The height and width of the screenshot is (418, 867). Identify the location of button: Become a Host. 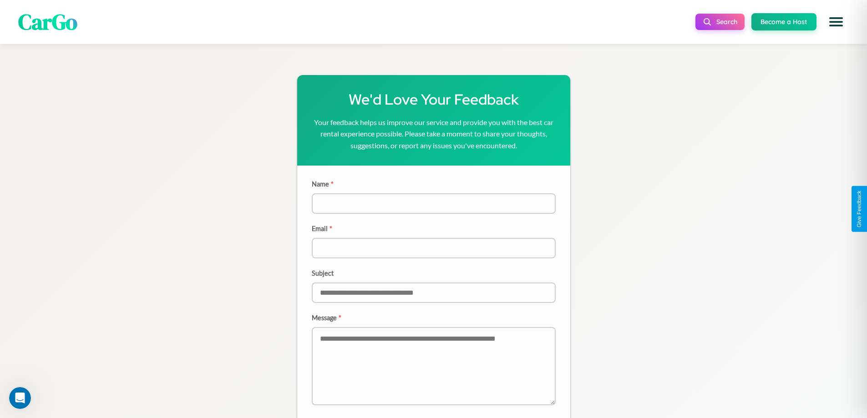
(783, 22).